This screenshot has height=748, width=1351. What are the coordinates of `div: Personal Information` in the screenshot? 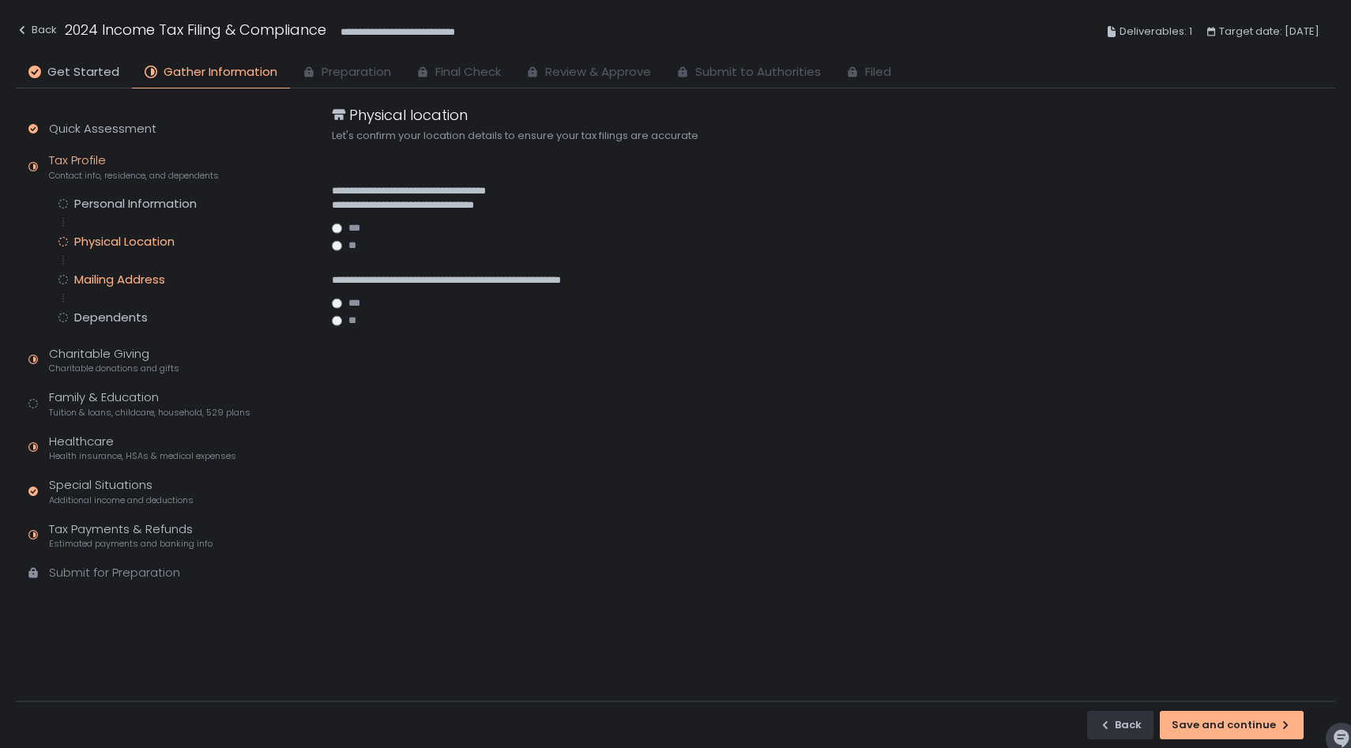 It's located at (135, 204).